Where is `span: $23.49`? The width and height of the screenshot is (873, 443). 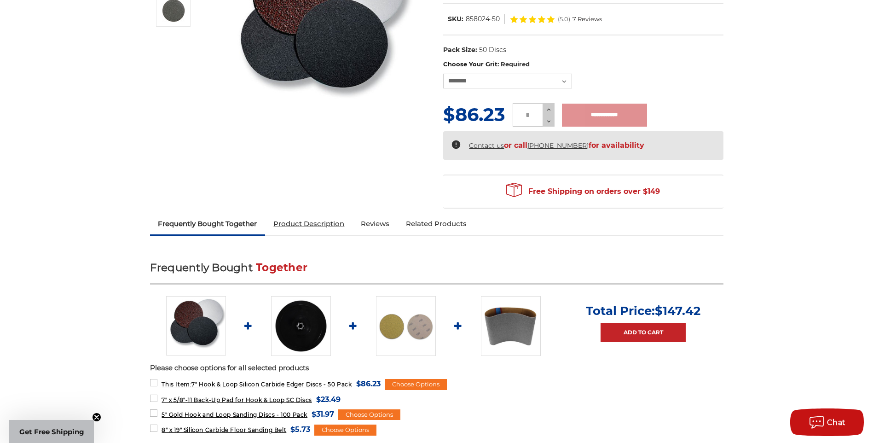 span: $23.49 is located at coordinates (328, 399).